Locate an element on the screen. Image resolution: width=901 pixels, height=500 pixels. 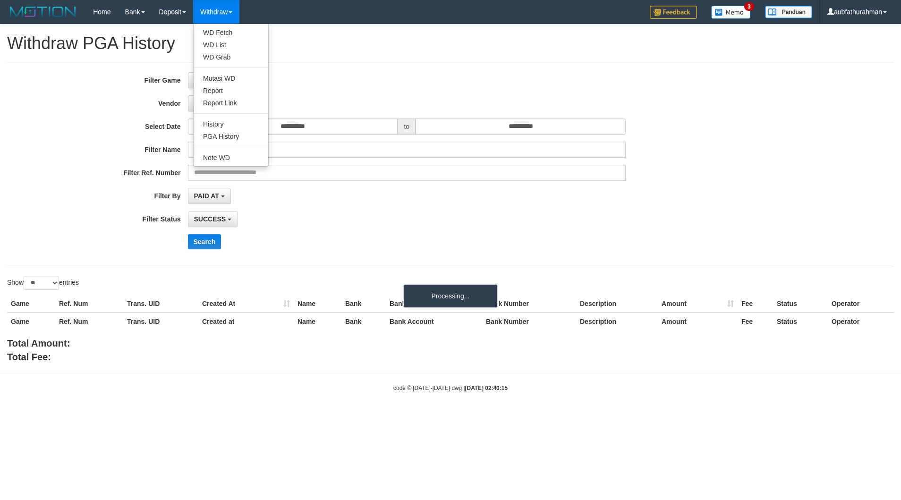
h1: Withdraw PGA History is located at coordinates (450, 43).